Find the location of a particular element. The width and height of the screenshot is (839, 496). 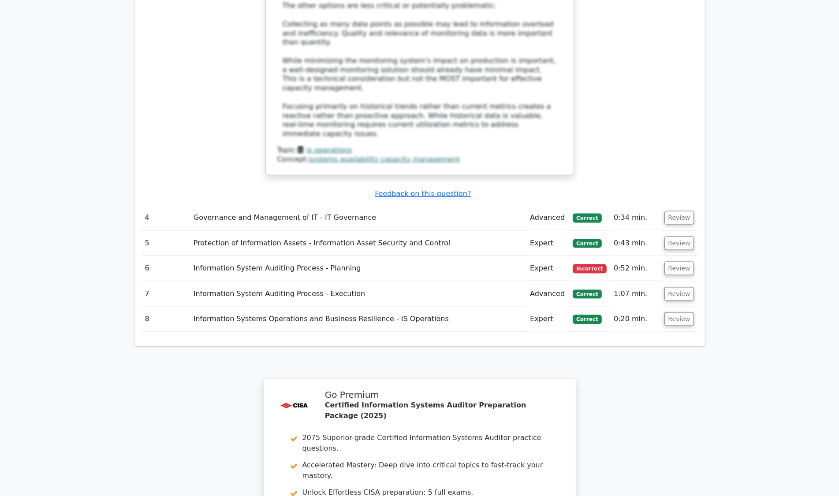

div: Concept: is located at coordinates (420, 160).